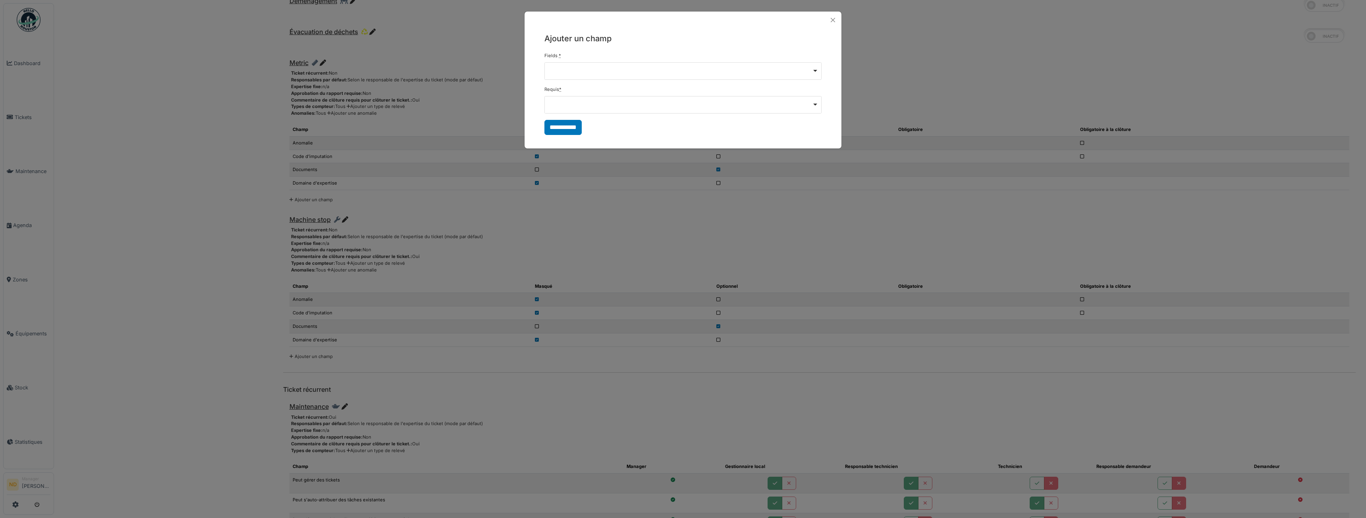 This screenshot has height=518, width=1366. What do you see at coordinates (553, 89) in the screenshot?
I see `label: Requis` at bounding box center [553, 89].